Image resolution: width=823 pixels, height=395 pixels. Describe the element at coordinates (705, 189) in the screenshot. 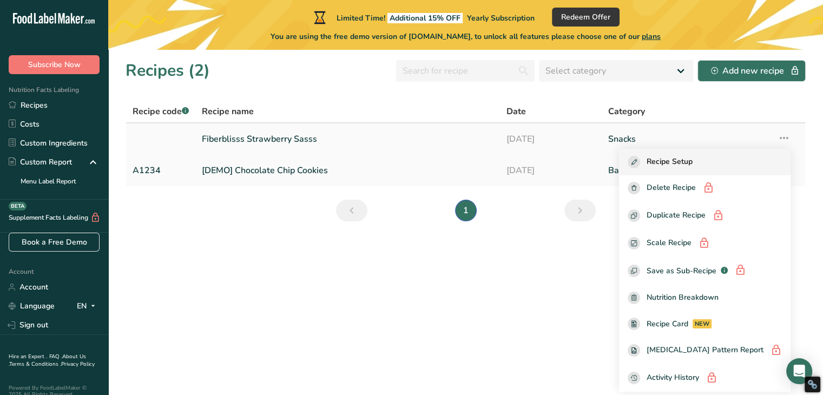

I see `button: Delete Recipe` at that location.